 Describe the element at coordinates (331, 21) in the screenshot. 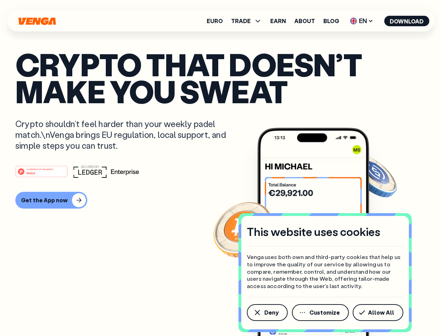

I see `a: Blog` at that location.